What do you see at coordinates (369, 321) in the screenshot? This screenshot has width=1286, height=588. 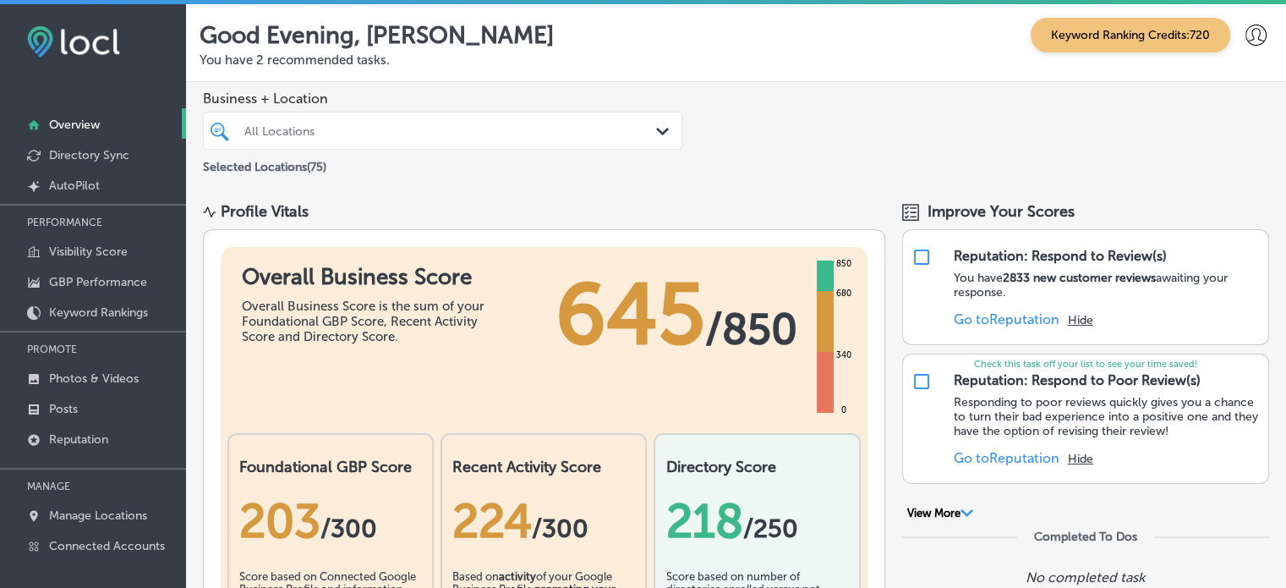 I see `div: Overall Business Score is the sum of your Foundational GBP Score, Recent Activity Score and Direc...` at bounding box center [369, 321].